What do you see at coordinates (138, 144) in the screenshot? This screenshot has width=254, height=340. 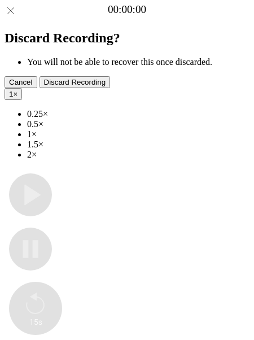 I see `li: 1.5×` at bounding box center [138, 144].